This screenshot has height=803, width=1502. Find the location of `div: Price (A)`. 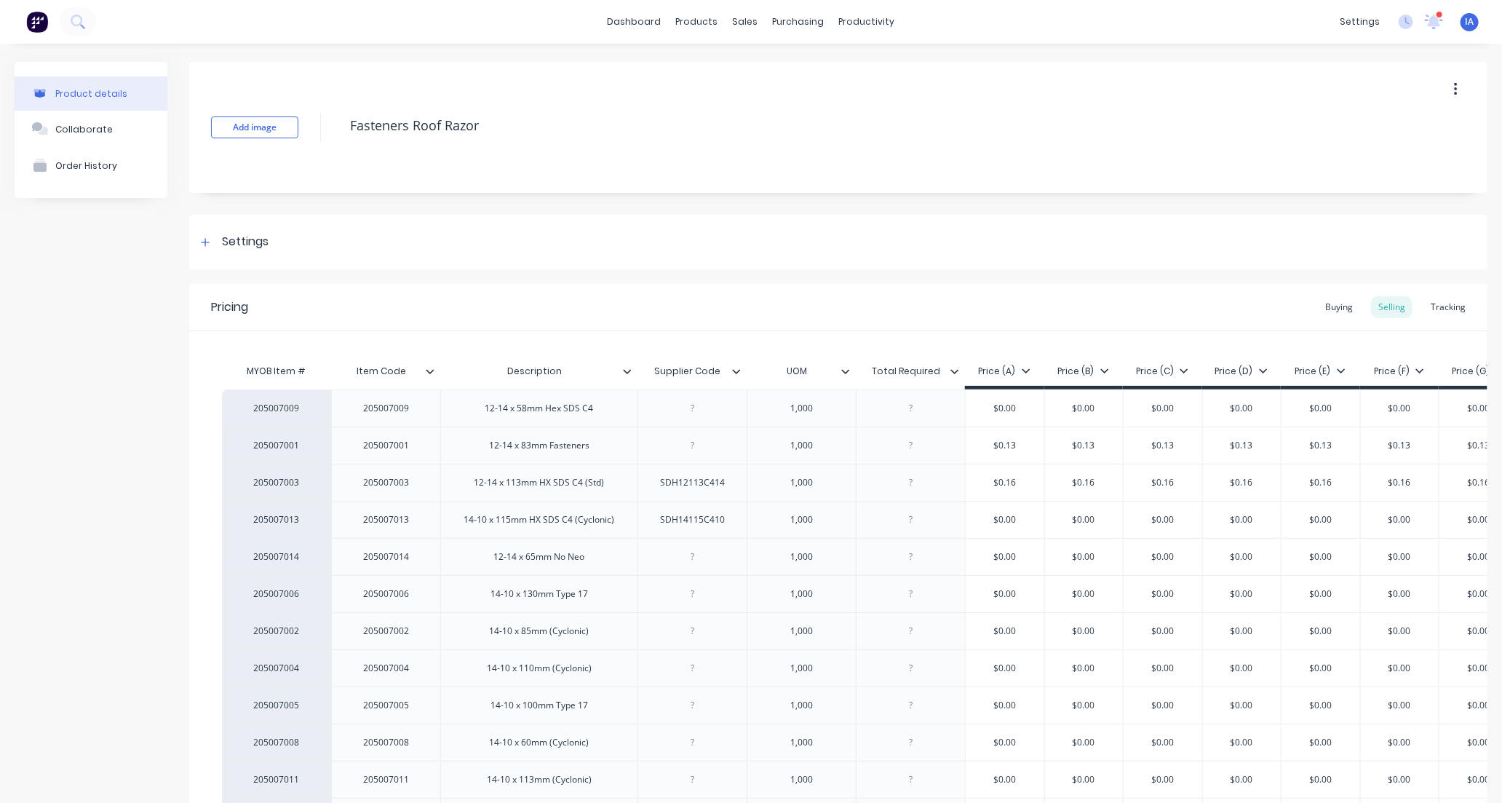

div: Price (A) is located at coordinates (1004, 371).